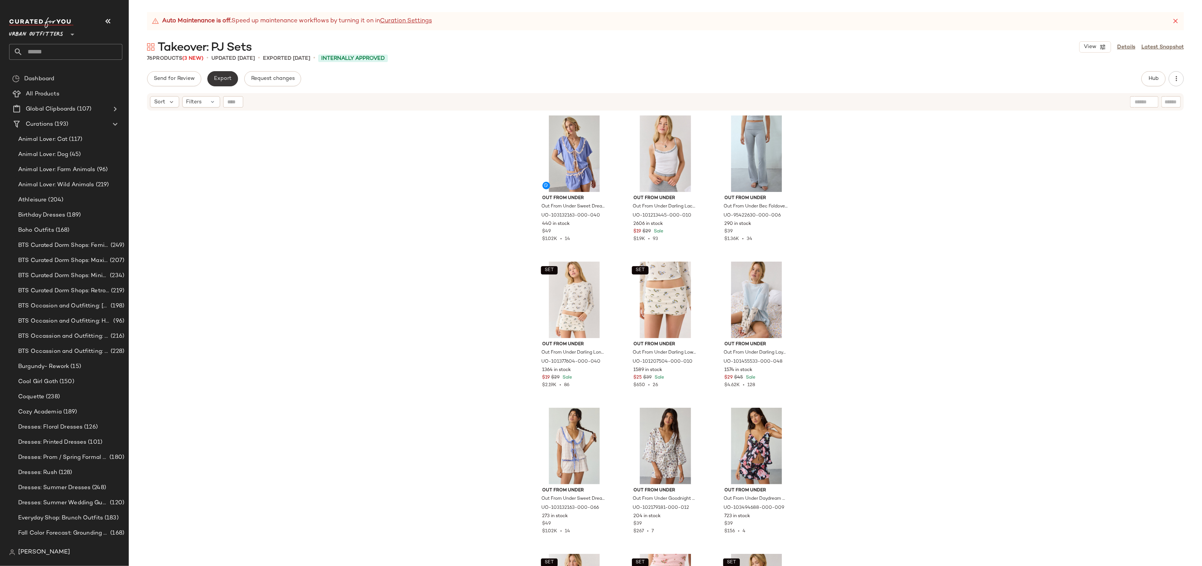  I want to click on img: cfy_white_logo.C9jOOHJF.svg, so click(41, 23).